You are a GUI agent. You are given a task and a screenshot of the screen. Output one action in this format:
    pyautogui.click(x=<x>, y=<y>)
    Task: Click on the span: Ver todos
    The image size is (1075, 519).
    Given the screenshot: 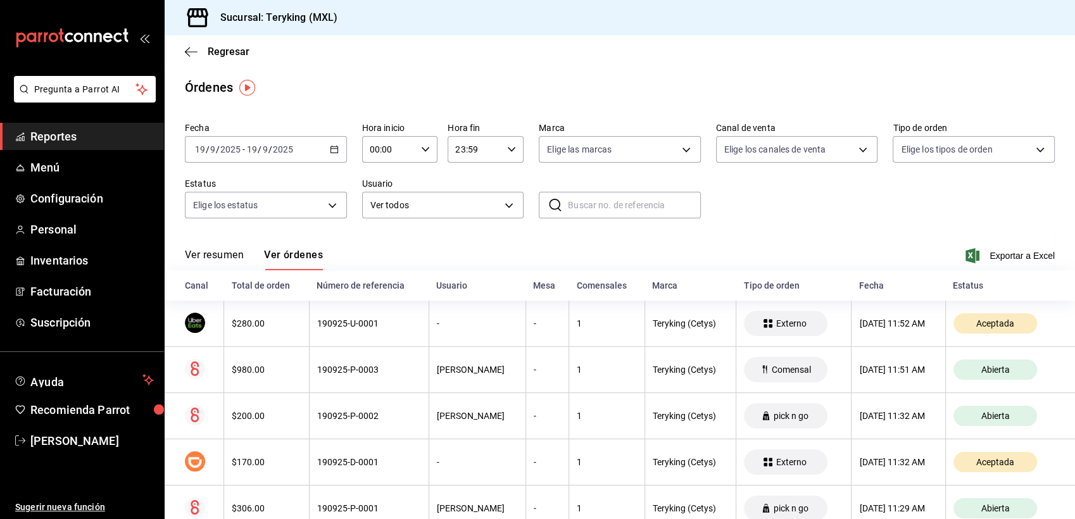 What is the action you would take?
    pyautogui.click(x=435, y=205)
    